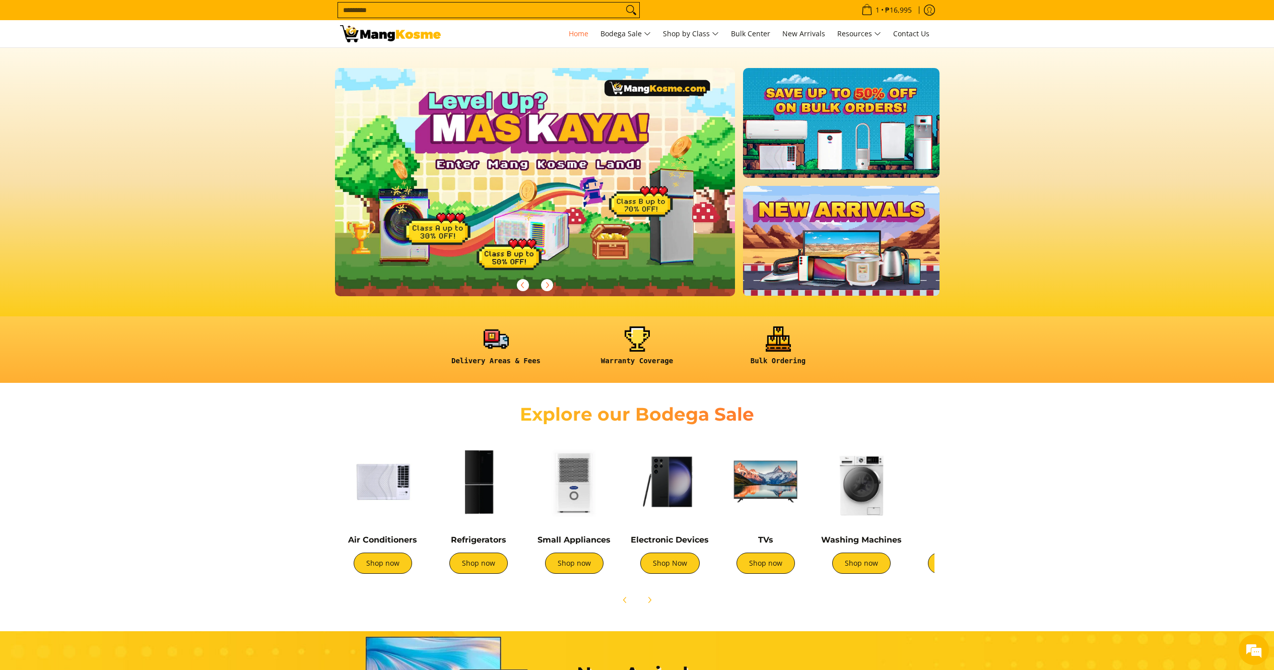 The width and height of the screenshot is (1274, 670). Describe the element at coordinates (911, 34) in the screenshot. I see `a: Contact Us` at that location.